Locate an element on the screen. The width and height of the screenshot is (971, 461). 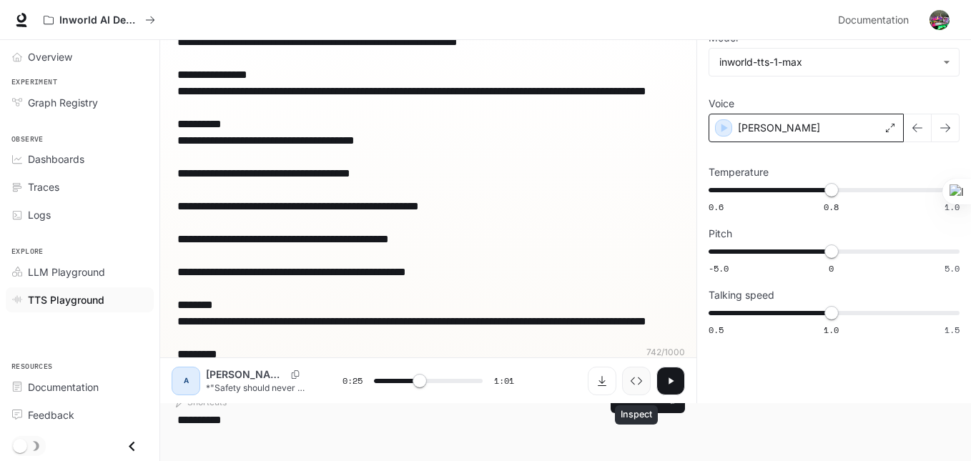
a: Overview is located at coordinates (79, 56).